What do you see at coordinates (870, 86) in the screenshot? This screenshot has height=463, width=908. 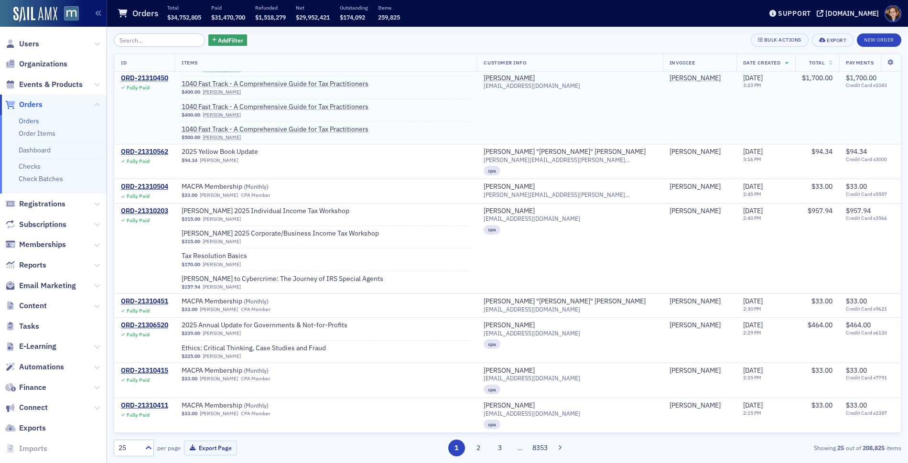 I see `span: Credit Card x1043` at bounding box center [870, 86].